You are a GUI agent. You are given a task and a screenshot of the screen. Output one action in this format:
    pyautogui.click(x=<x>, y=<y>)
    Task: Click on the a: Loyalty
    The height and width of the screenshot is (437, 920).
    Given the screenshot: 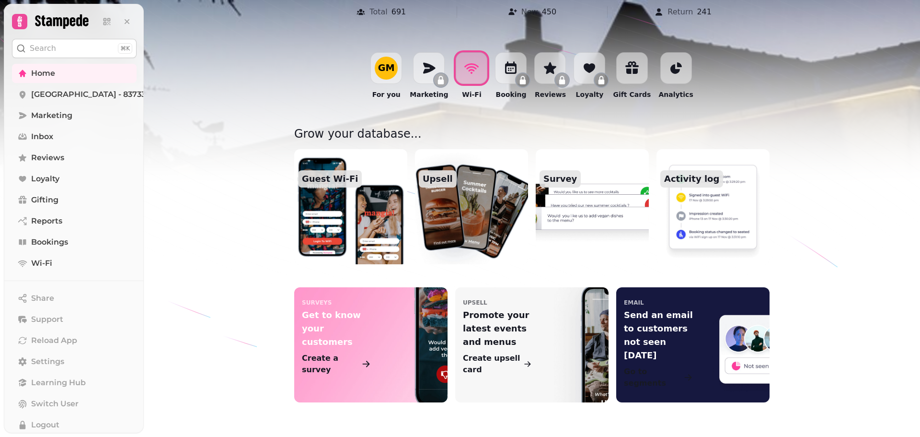 What is the action you would take?
    pyautogui.click(x=74, y=179)
    